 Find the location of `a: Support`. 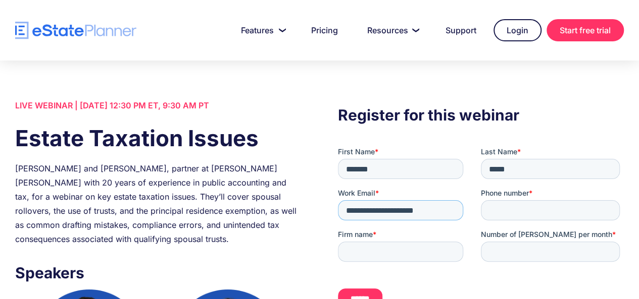

a: Support is located at coordinates (460, 30).